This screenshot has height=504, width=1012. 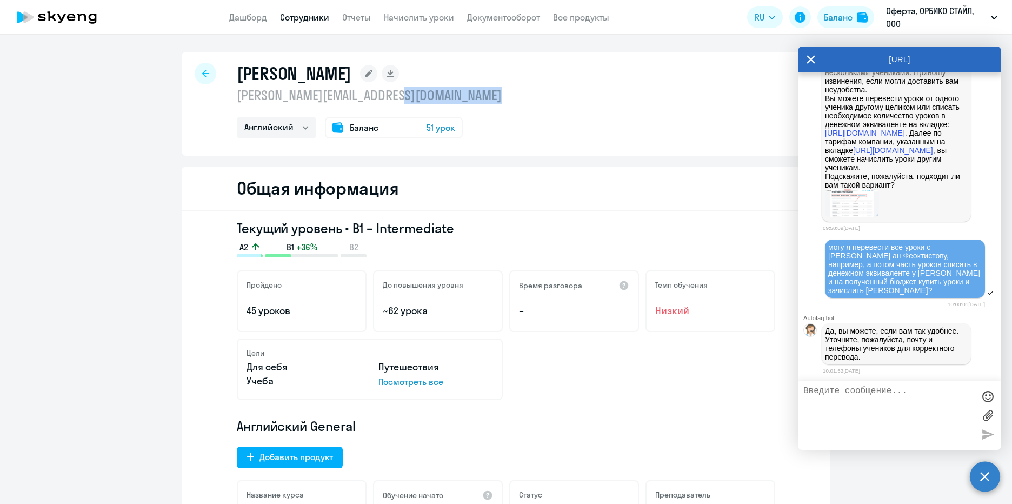 What do you see at coordinates (845, 17) in the screenshot?
I see `button: Балансbalance` at bounding box center [845, 17].